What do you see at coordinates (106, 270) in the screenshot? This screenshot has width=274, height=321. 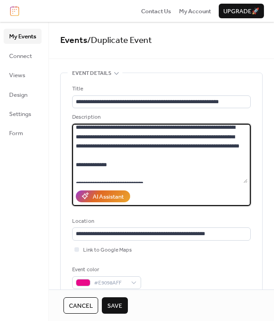 I see `div: Event color` at bounding box center [106, 270].